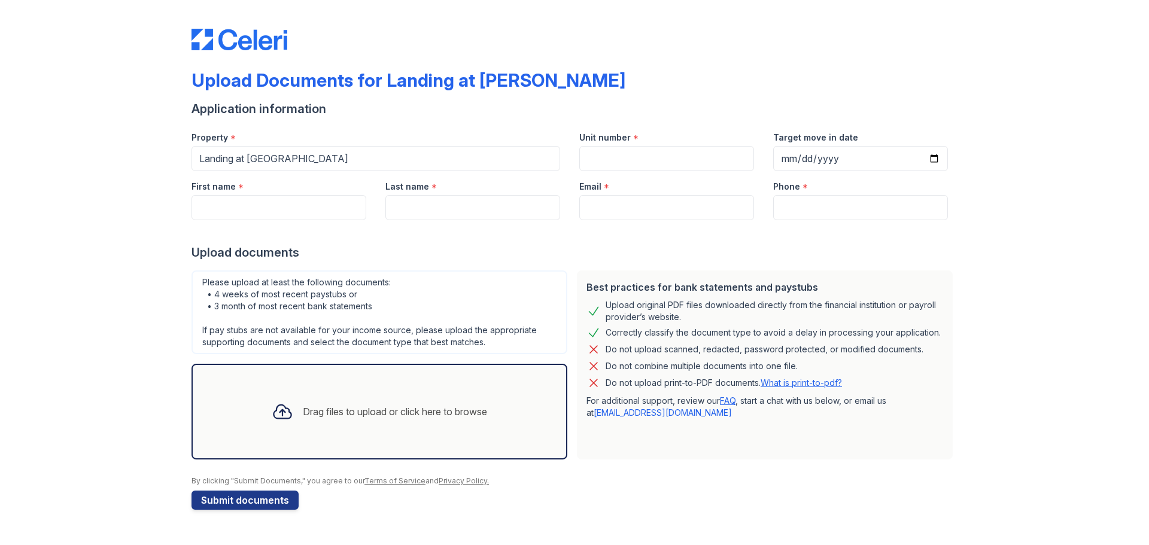  Describe the element at coordinates (464, 480) in the screenshot. I see `a: Privacy Policy.` at that location.